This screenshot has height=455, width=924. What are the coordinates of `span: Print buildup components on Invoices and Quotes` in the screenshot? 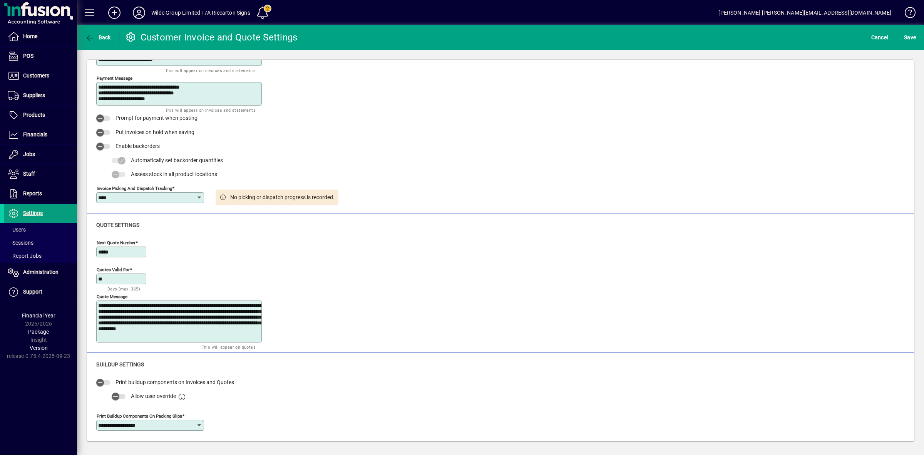 It's located at (175, 382).